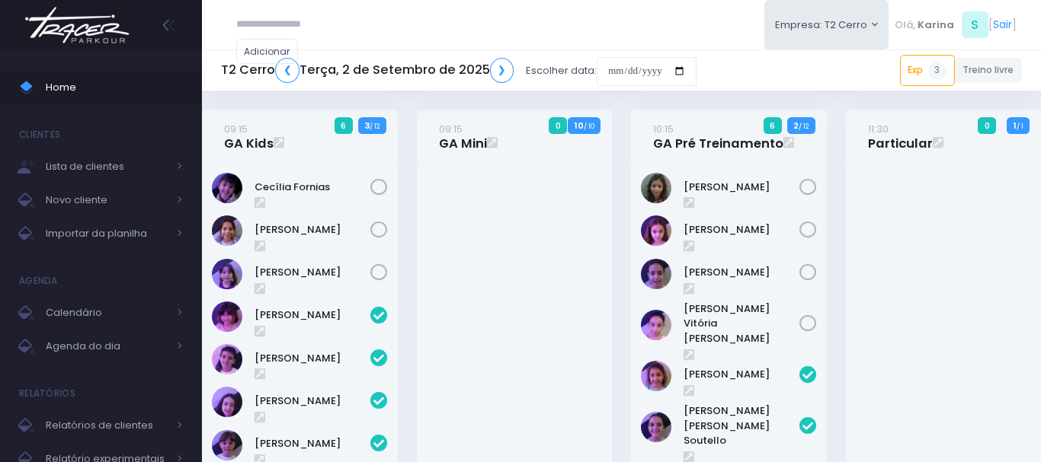  Describe the element at coordinates (366, 126) in the screenshot. I see `strong: 3` at that location.